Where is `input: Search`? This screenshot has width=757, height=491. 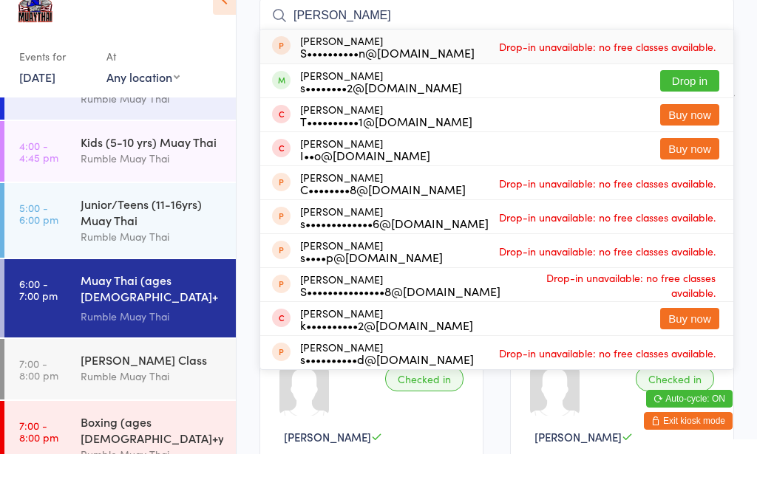 input: Search is located at coordinates (497, 52).